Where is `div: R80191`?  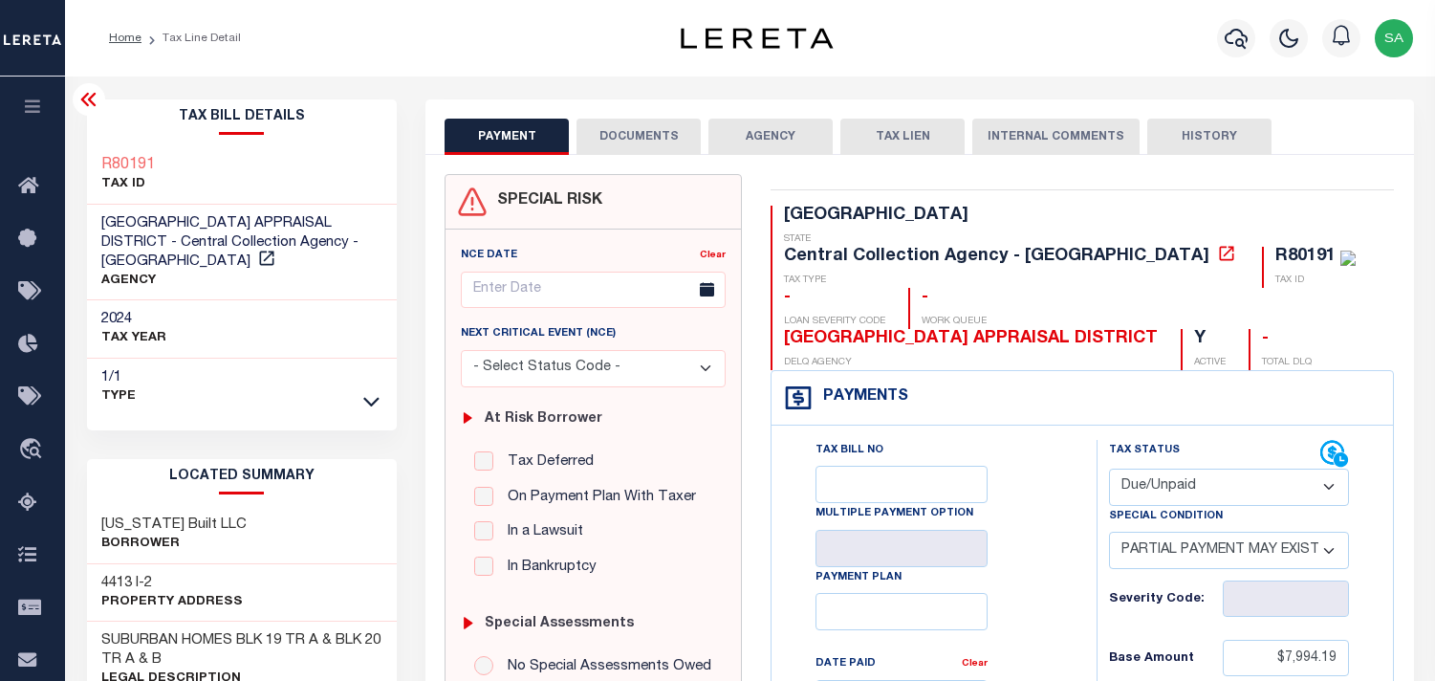
div: R80191 is located at coordinates (1305, 256).